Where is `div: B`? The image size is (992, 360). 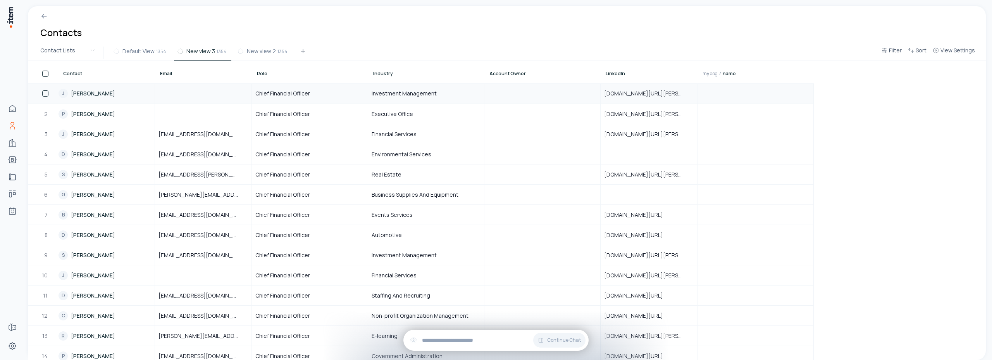
div: B is located at coordinates (63, 215).